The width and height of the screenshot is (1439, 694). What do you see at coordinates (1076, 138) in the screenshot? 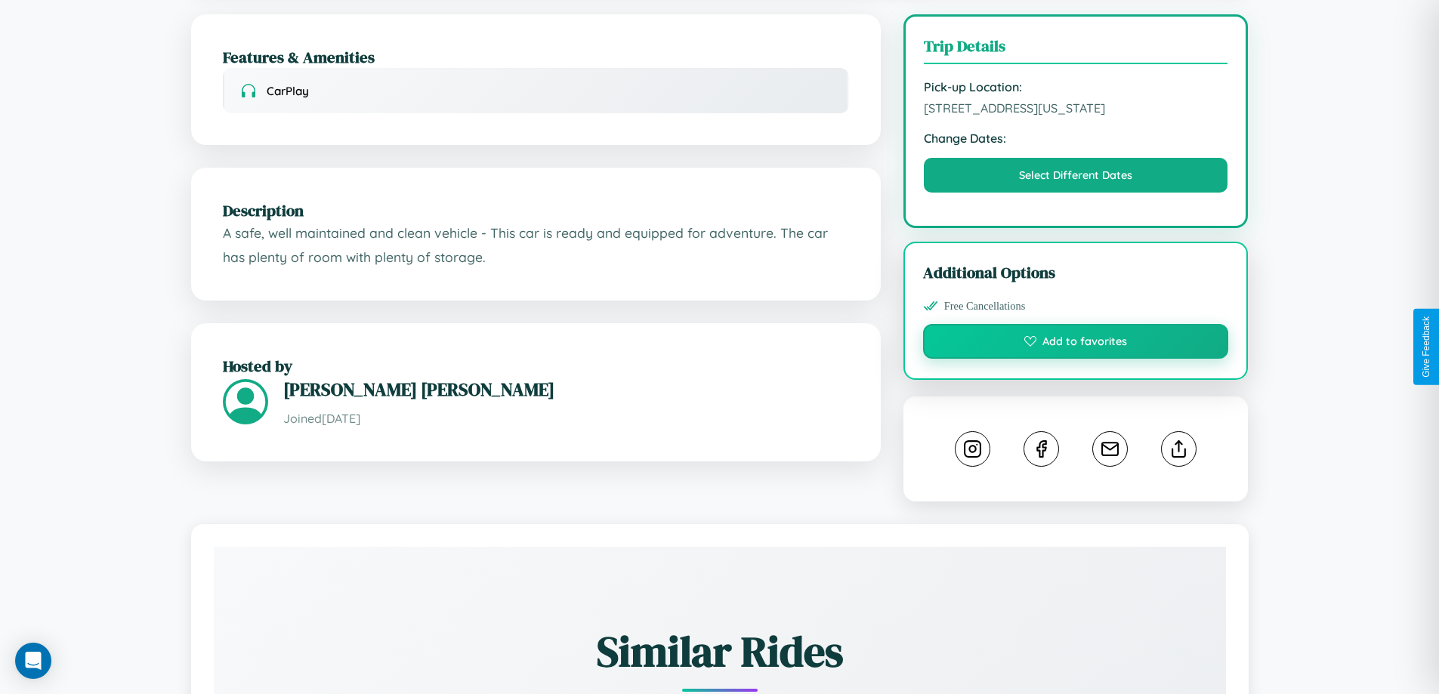
I see `strong: Change Dates:` at bounding box center [1076, 138].